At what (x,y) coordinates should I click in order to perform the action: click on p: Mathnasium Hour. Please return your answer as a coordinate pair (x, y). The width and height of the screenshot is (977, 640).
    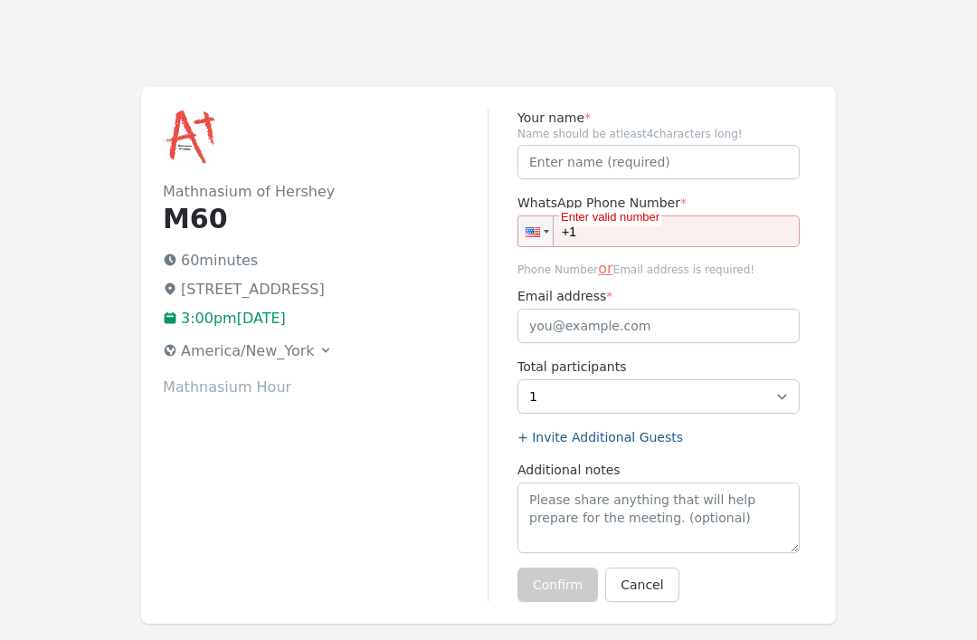
    Looking at the image, I should click on (325, 387).